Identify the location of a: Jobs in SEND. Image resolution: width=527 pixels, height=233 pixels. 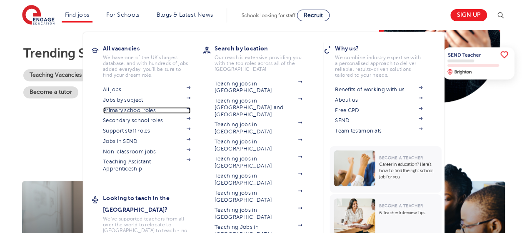
(147, 141).